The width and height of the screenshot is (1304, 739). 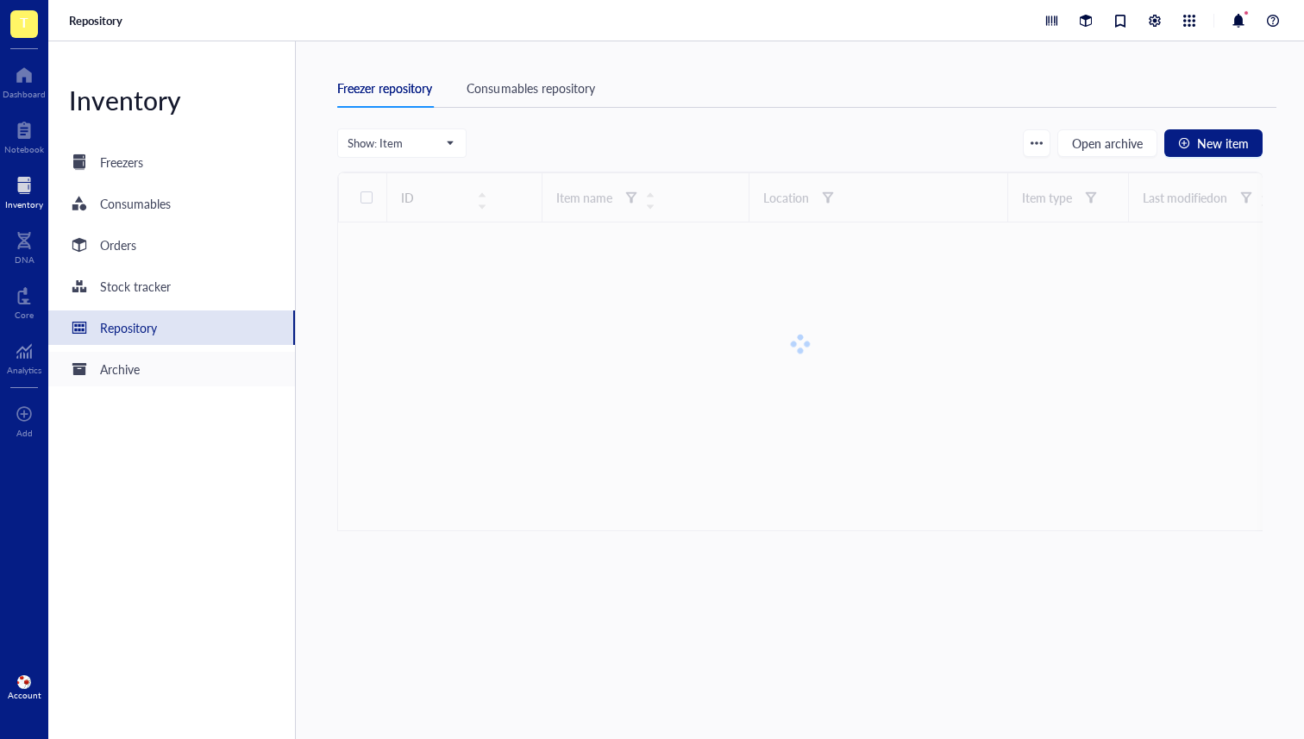 I want to click on div: DNA, so click(x=24, y=260).